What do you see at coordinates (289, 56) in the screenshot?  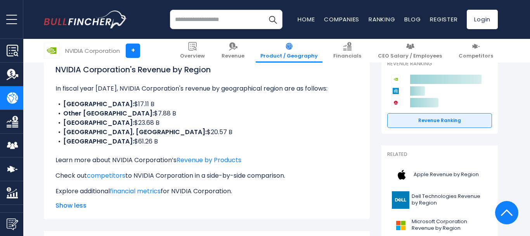 I see `span: Product / Geography` at bounding box center [289, 56].